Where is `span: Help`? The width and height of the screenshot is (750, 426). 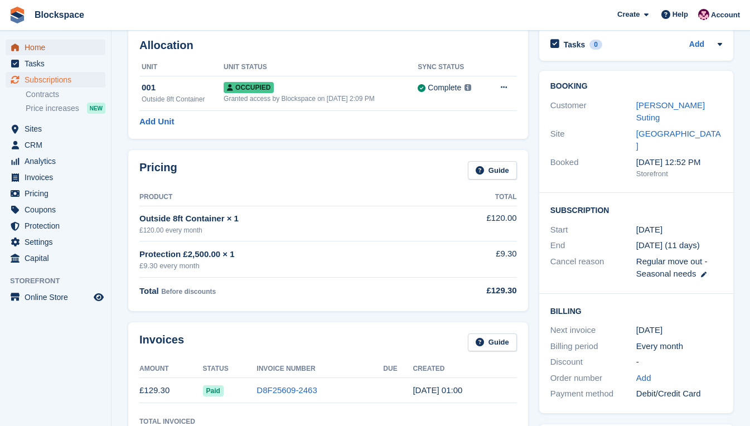 span: Help is located at coordinates (681, 15).